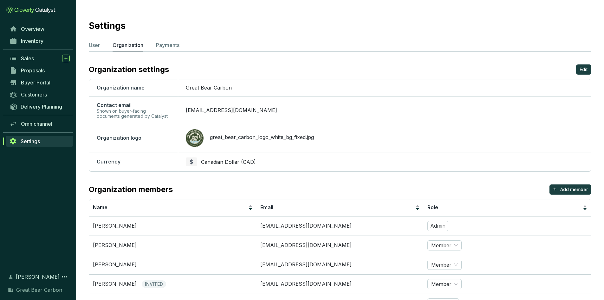 This screenshot has height=300, width=604. What do you see at coordinates (27, 58) in the screenshot?
I see `span: Sales` at bounding box center [27, 58].